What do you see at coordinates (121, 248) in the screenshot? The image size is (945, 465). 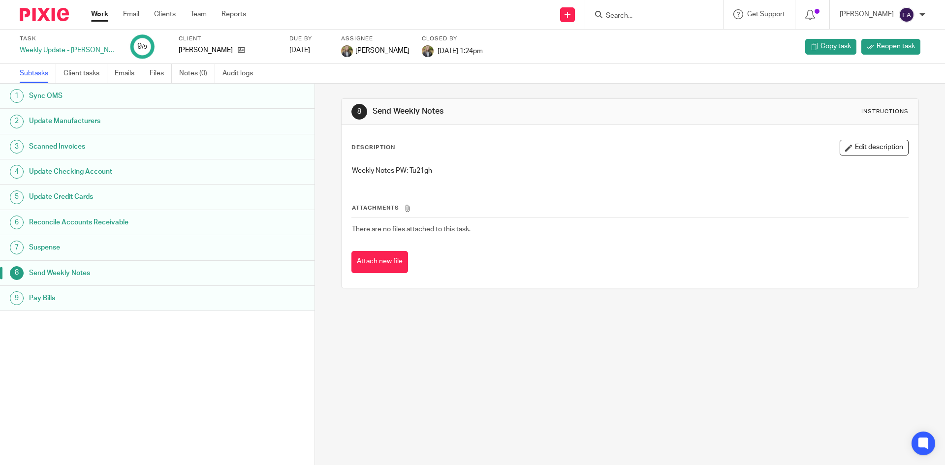 I see `h1: Suspense` at bounding box center [121, 248].